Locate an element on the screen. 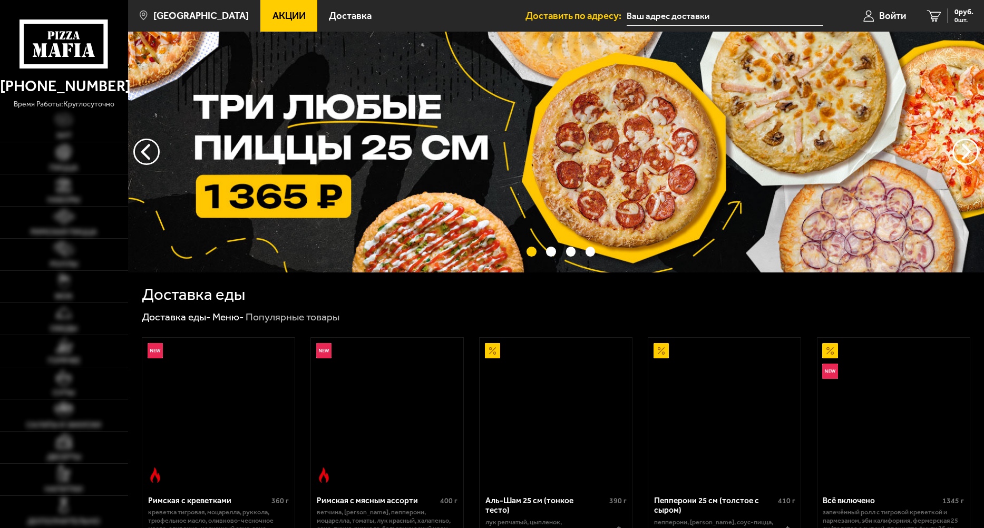 Image resolution: width=984 pixels, height=528 pixels. span: 0 шт. is located at coordinates (964, 20).